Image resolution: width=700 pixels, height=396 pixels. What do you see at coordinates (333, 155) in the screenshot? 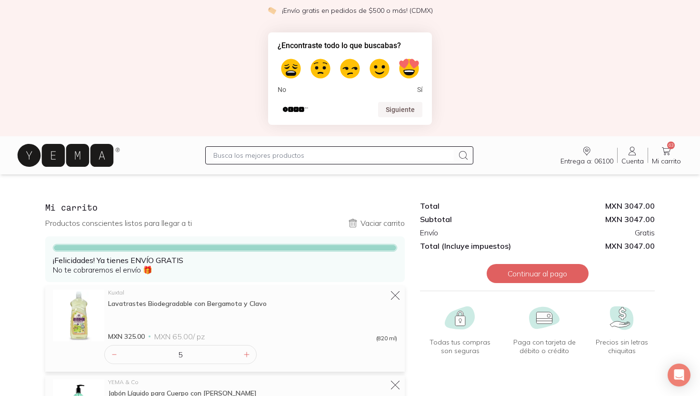
I see `input: Busca los mejores productos` at bounding box center [333, 155].